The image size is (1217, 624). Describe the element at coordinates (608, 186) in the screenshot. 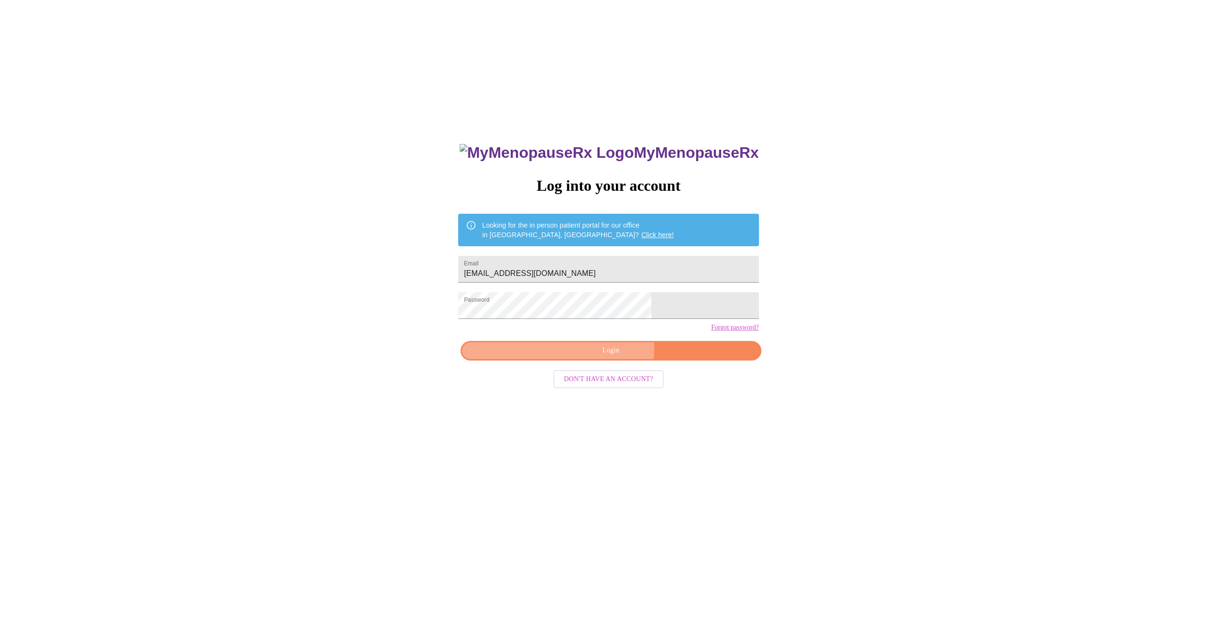

I see `h3: Log into your account` at that location.